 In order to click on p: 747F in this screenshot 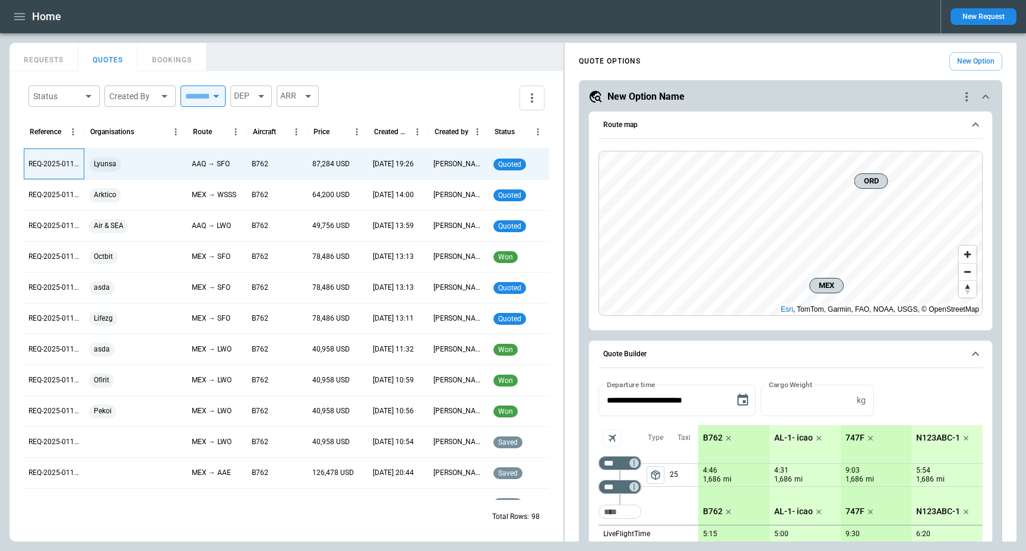, I will do `click(855, 438)`.